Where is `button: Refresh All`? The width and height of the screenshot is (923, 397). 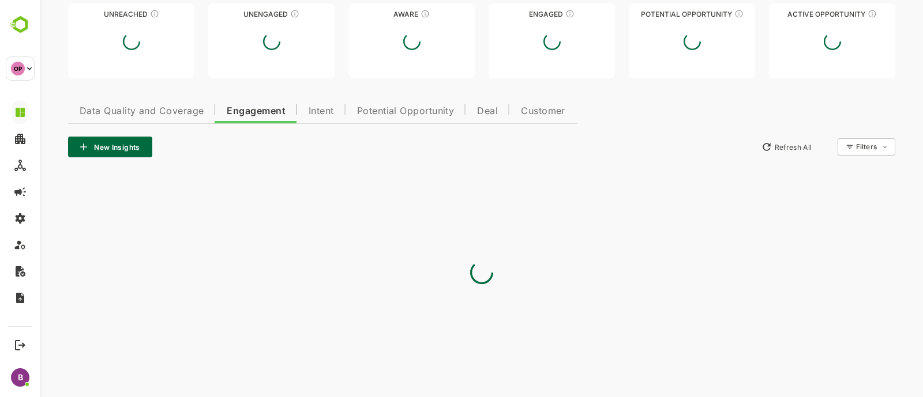 button: Refresh All is located at coordinates (746, 147).